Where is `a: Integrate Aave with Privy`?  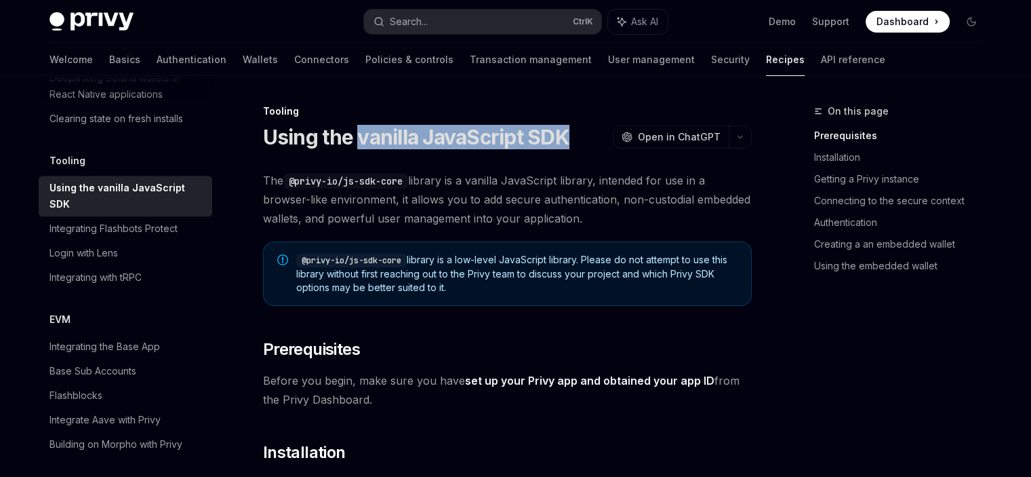 a: Integrate Aave with Privy is located at coordinates (125, 420).